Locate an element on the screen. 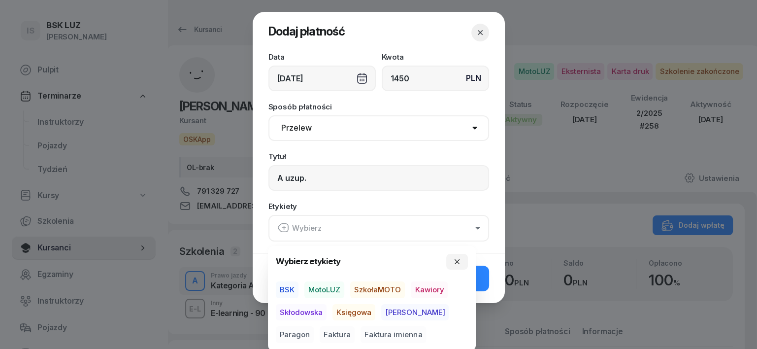  button: BSK is located at coordinates (287, 290).